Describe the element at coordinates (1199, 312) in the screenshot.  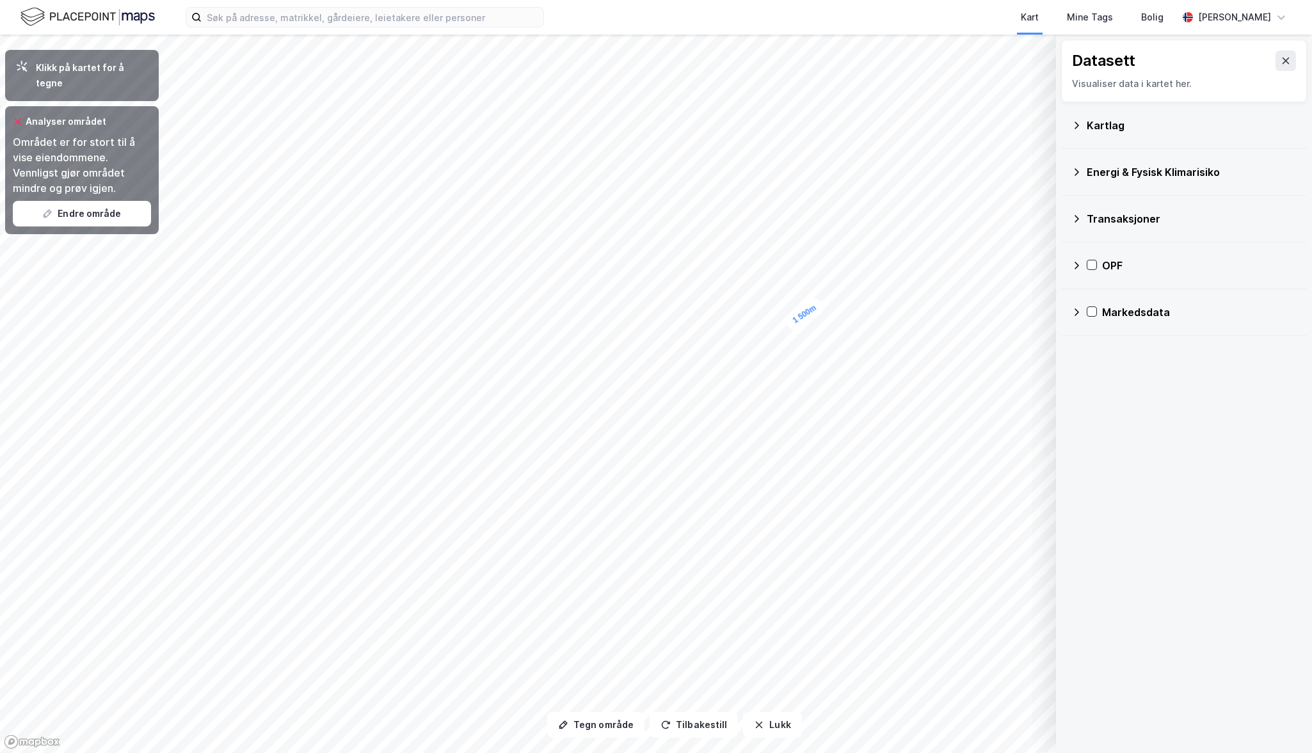
I see `div: Markedsdata` at that location.